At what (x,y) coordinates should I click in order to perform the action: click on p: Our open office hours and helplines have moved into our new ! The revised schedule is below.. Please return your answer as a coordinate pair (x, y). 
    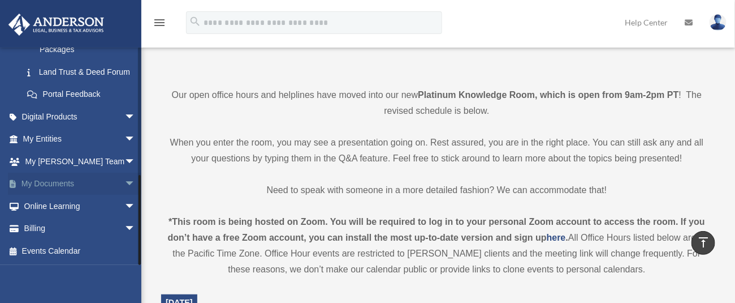
    Looking at the image, I should click on (437, 103).